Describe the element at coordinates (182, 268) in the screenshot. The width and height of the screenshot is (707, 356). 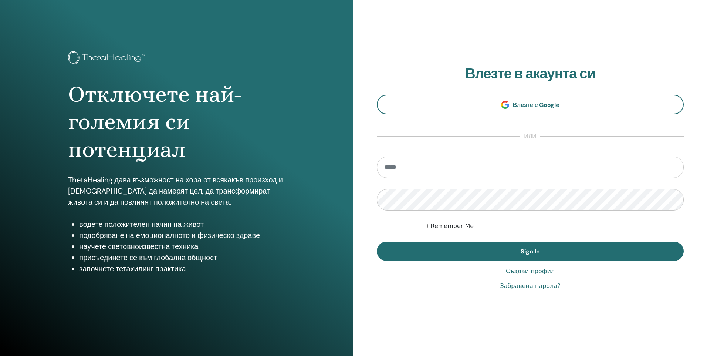
I see `li: започнете тетахилинг практика` at that location.